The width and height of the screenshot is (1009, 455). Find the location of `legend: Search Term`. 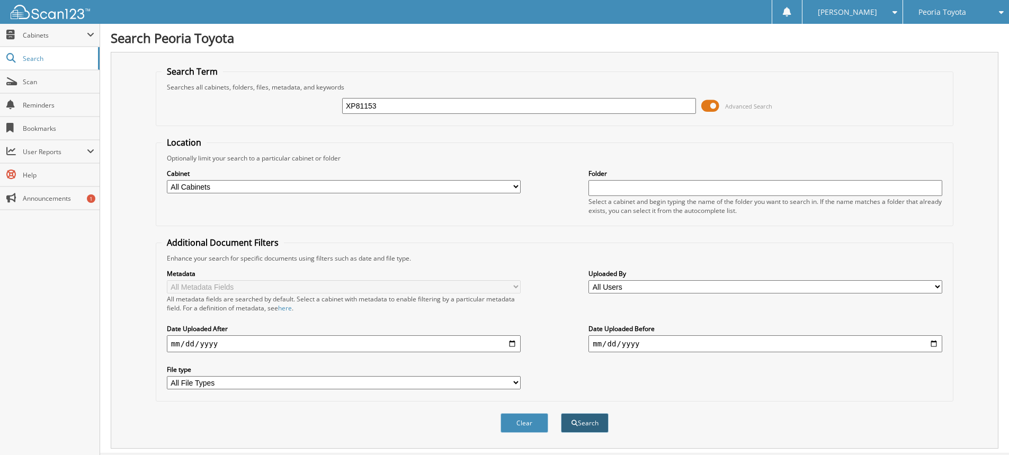

legend: Search Term is located at coordinates (192, 71).